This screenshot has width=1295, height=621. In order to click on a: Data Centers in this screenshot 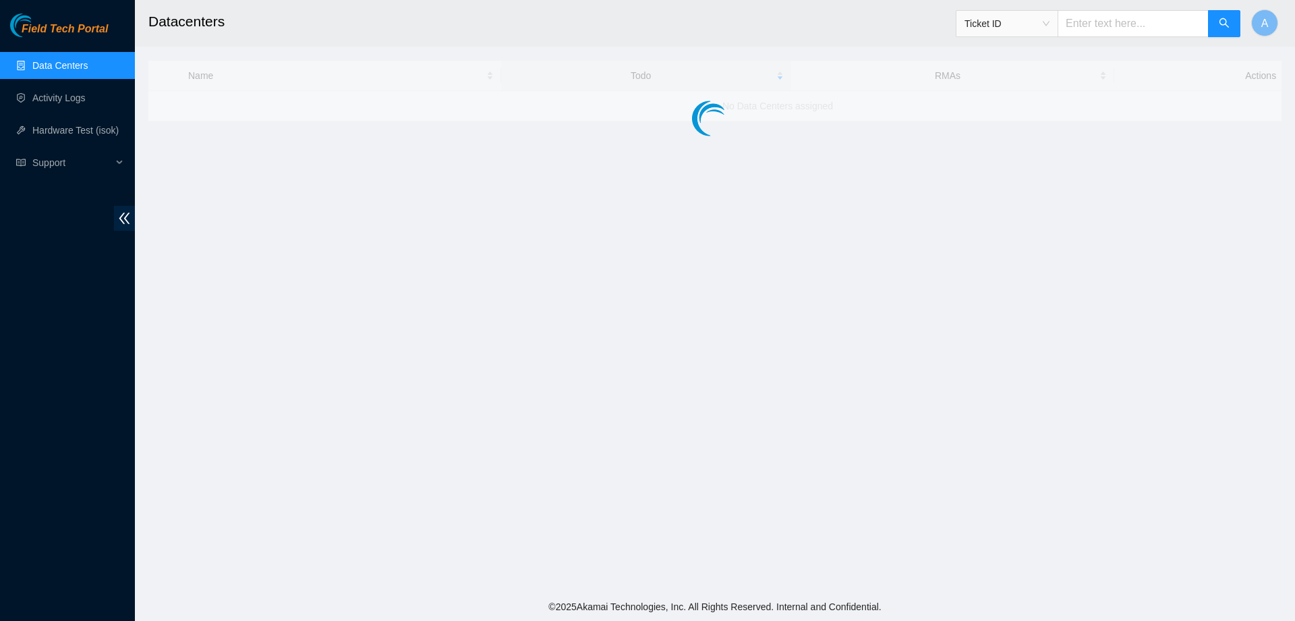, I will do `click(60, 65)`.